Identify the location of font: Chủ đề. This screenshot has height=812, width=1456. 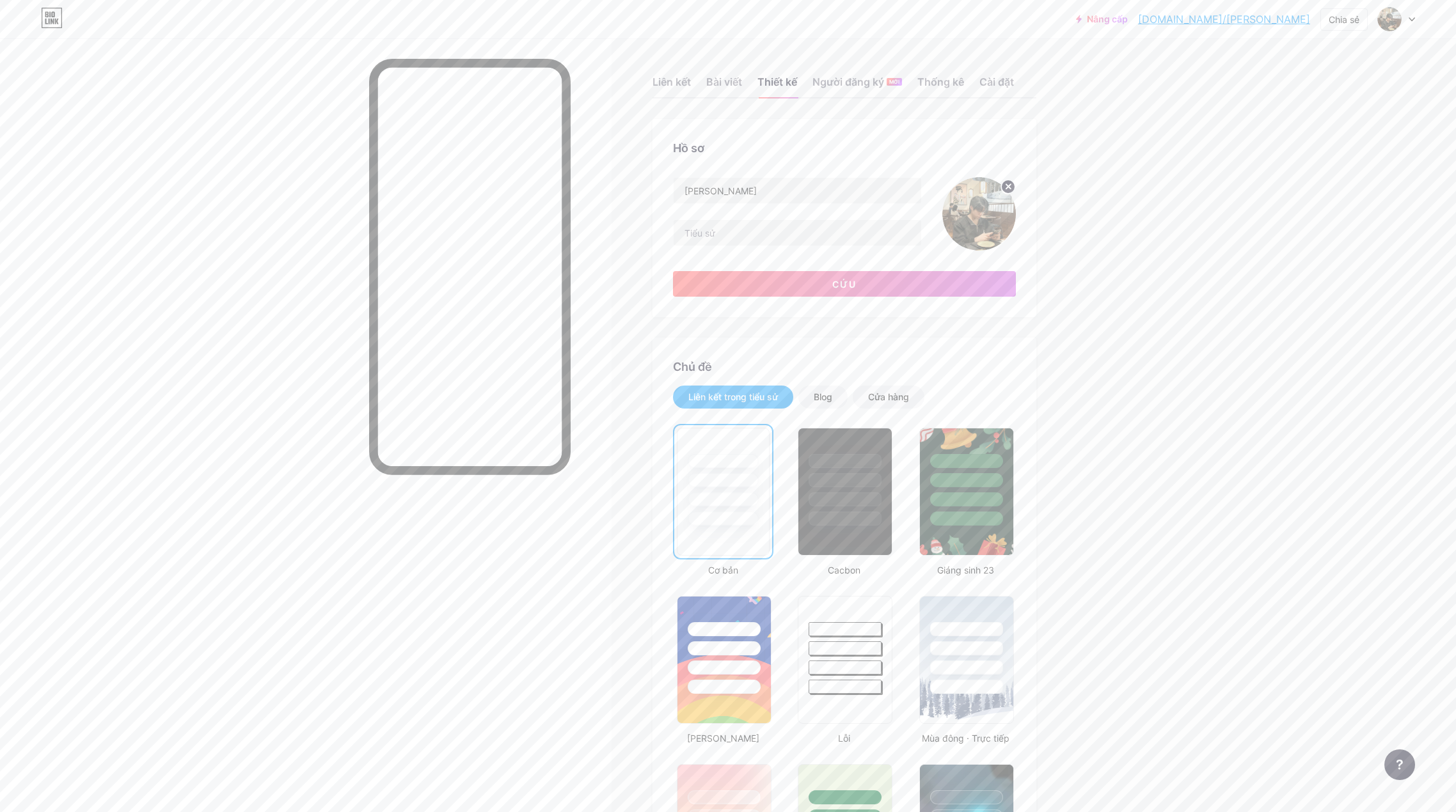
(692, 367).